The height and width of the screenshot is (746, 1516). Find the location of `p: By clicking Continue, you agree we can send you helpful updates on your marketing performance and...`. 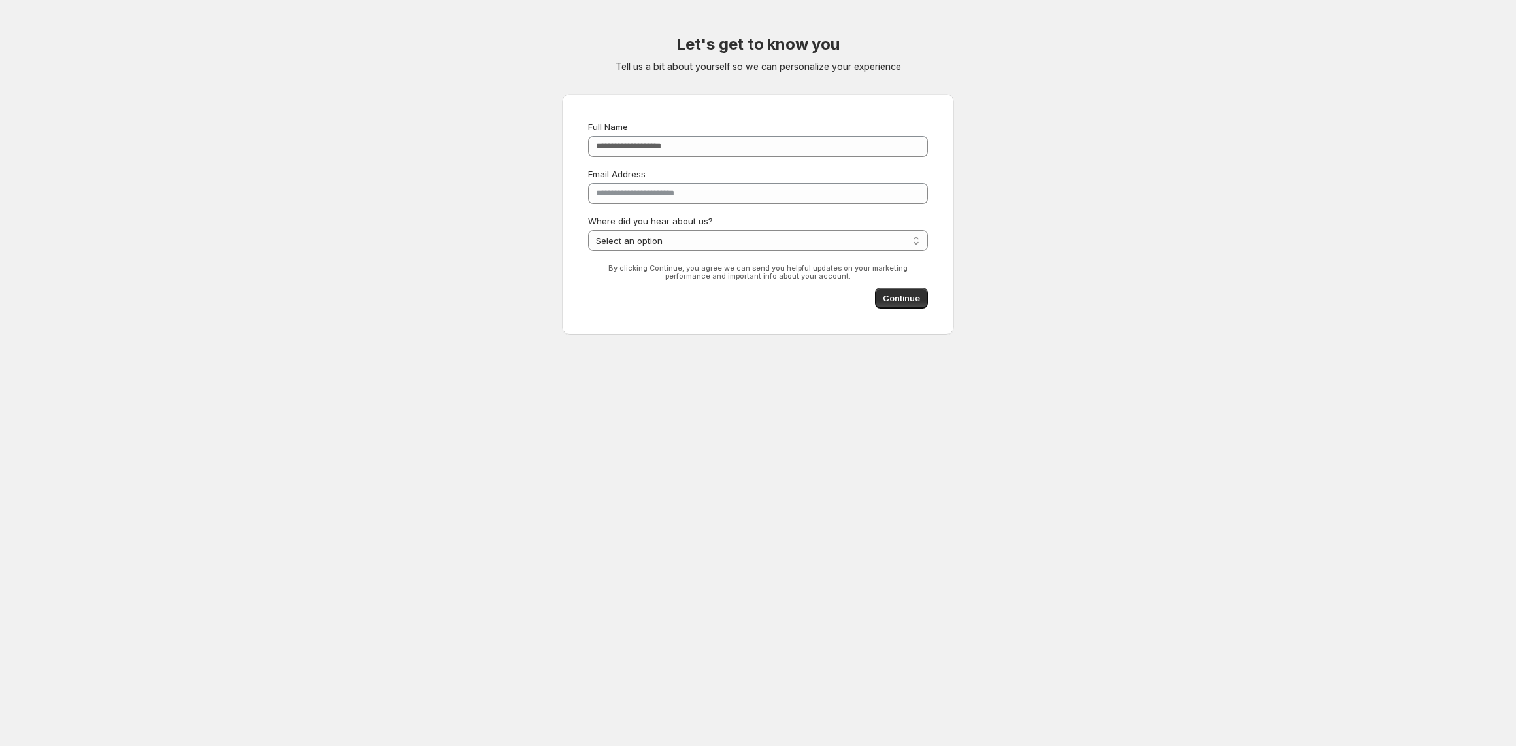

p: By clicking Continue, you agree we can send you helpful updates on your marketing performance and... is located at coordinates (758, 272).